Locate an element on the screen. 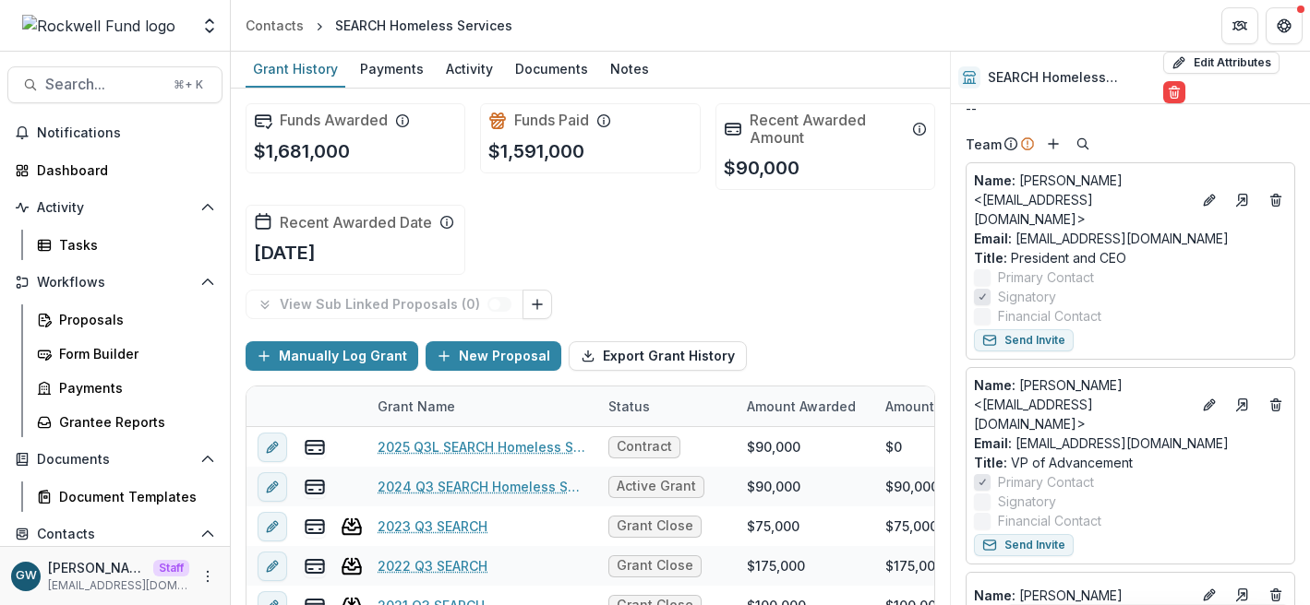  div: $175,000 is located at coordinates (775, 566).